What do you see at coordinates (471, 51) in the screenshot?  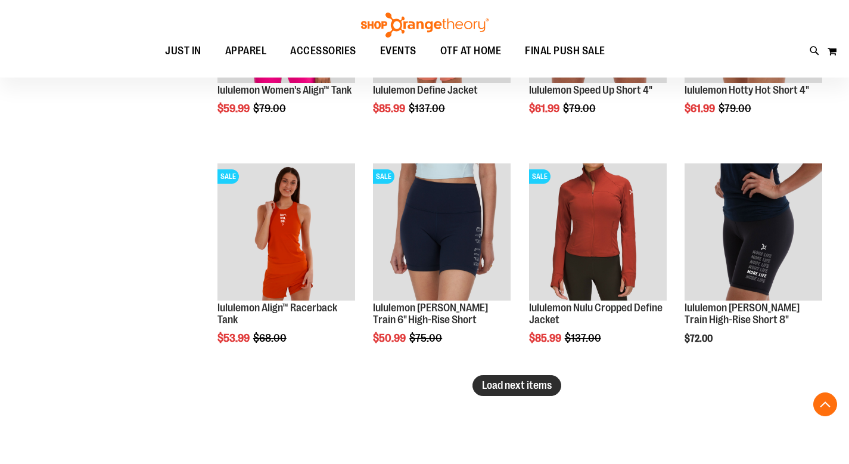 I see `span: OTF AT HOME` at bounding box center [471, 51].